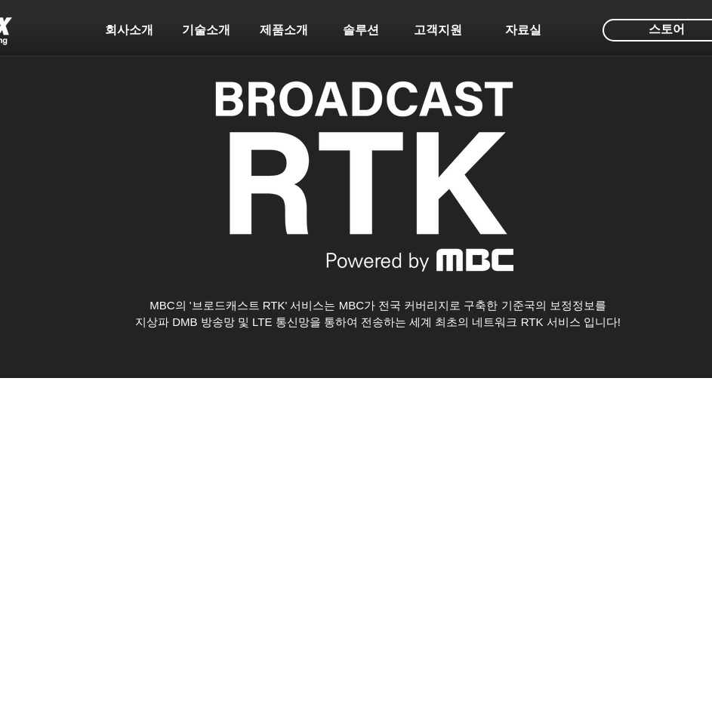  What do you see at coordinates (523, 30) in the screenshot?
I see `span: 자료실` at bounding box center [523, 30].